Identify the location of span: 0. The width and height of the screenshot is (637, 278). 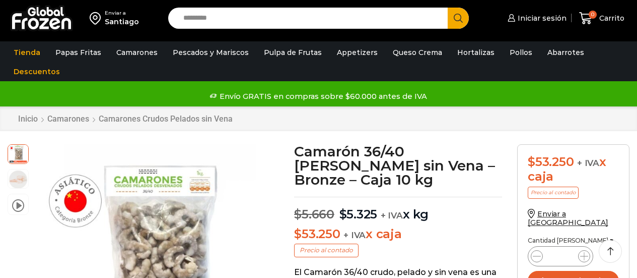
(593, 15).